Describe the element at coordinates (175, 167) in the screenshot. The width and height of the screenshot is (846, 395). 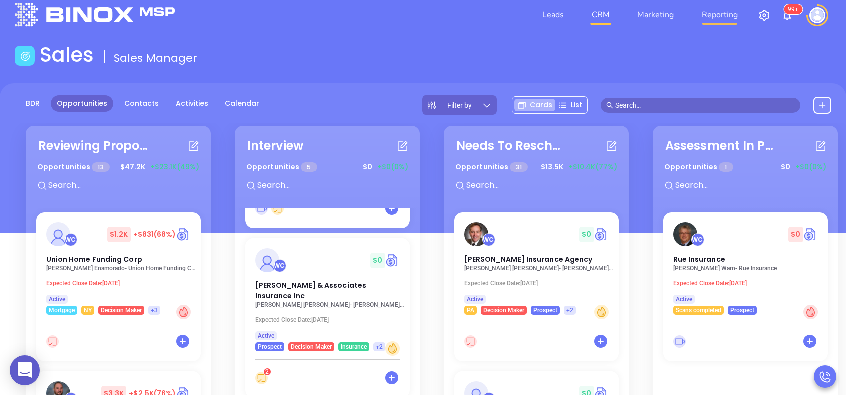
I see `span: +$23.1K (49%)` at that location.